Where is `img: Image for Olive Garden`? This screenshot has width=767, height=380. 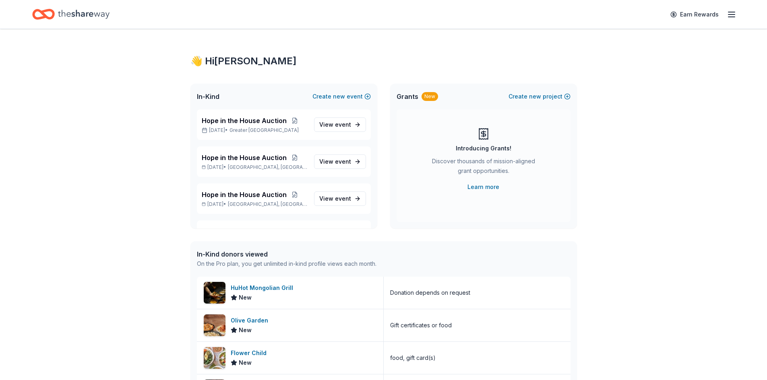
img: Image for Olive Garden is located at coordinates (215, 326).